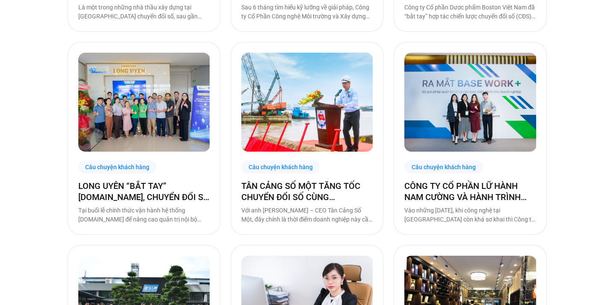 This screenshot has width=614, height=305. What do you see at coordinates (470, 191) in the screenshot?
I see `a: CÔNG TY CỔ PHẦN LỮ HÀNH NAM CƯỜNG VÀ HÀNH TRÌNH ĐỔI MỚI PHƯƠNG THỨC QUẢN TRỊ CÙNG BASE PLATFORM` at bounding box center [470, 191].